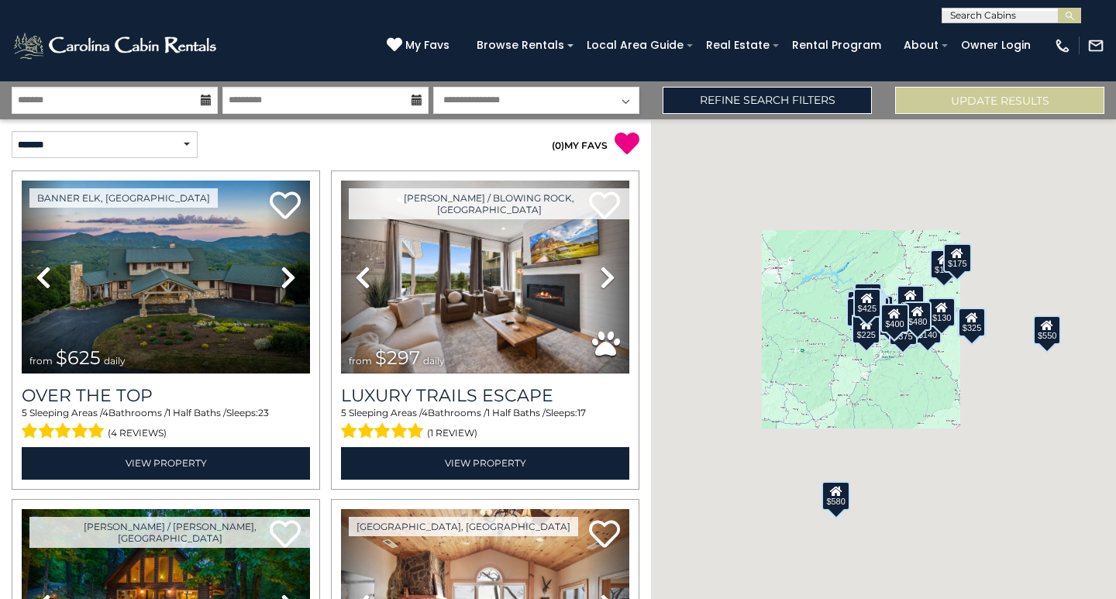  Describe the element at coordinates (116, 46) in the screenshot. I see `img: White-1-2.png` at that location.